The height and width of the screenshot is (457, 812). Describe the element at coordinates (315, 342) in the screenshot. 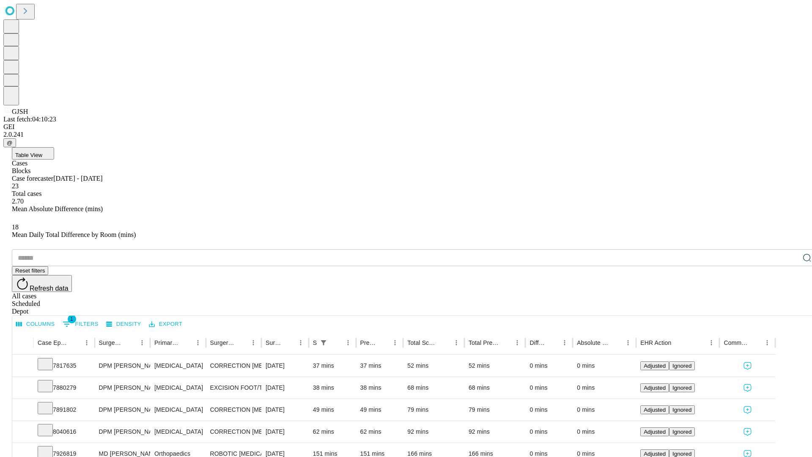

I see `div: Scheduled In Room Duration` at that location.